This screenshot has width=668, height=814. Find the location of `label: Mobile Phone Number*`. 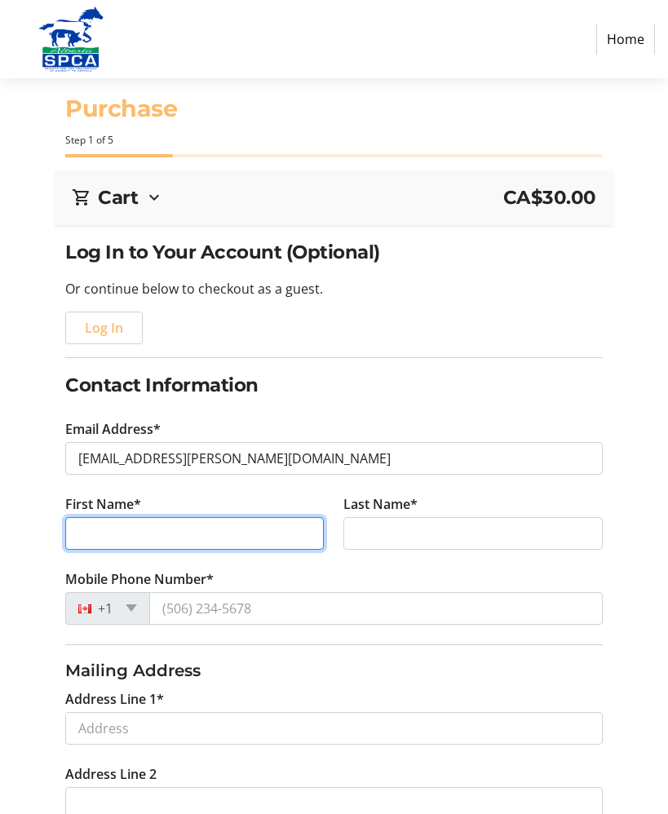

label: Mobile Phone Number* is located at coordinates (139, 579).